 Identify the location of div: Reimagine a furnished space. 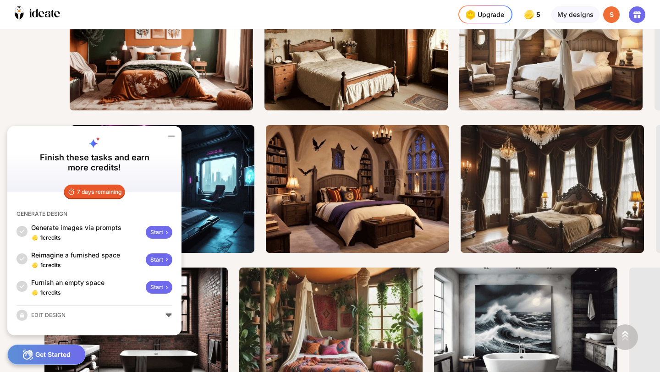
(87, 255).